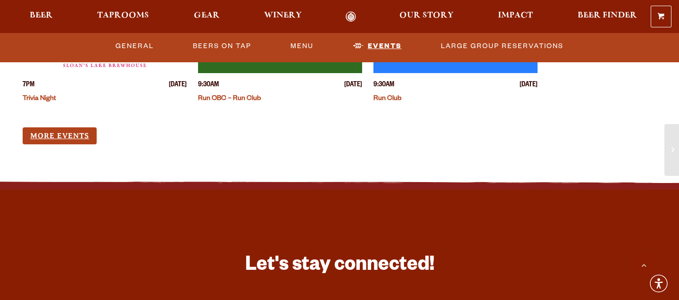 The width and height of the screenshot is (679, 300). What do you see at coordinates (123, 16) in the screenshot?
I see `a: Taprooms` at bounding box center [123, 16].